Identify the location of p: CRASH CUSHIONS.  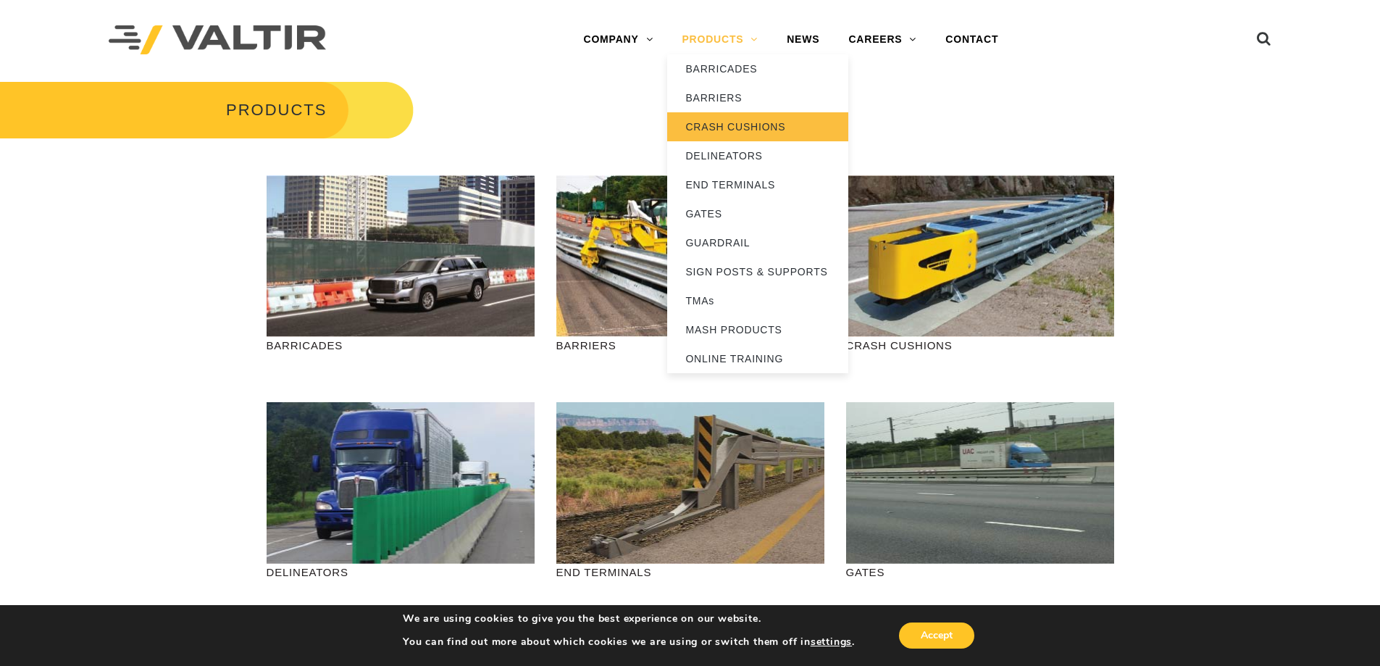
(980, 345).